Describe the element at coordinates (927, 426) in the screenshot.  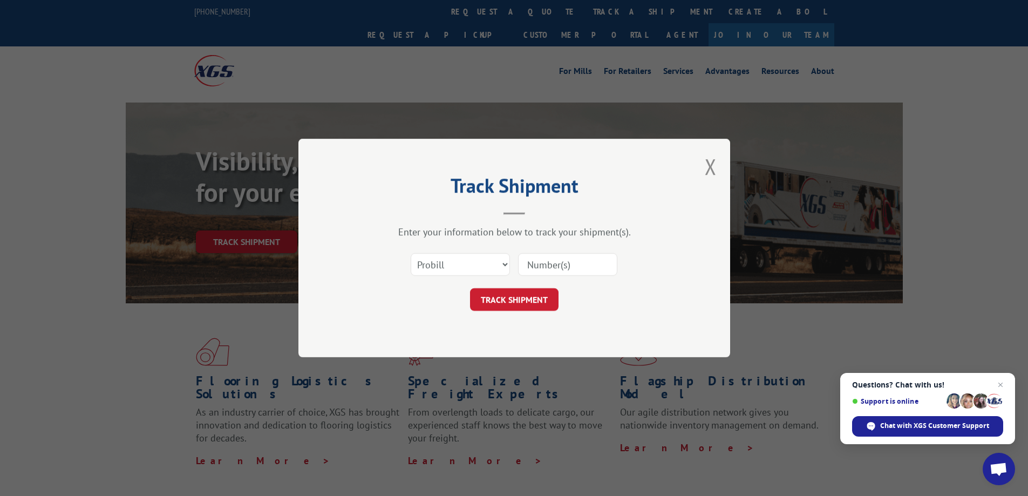
I see `div: Chat with XGS Customer Support` at that location.